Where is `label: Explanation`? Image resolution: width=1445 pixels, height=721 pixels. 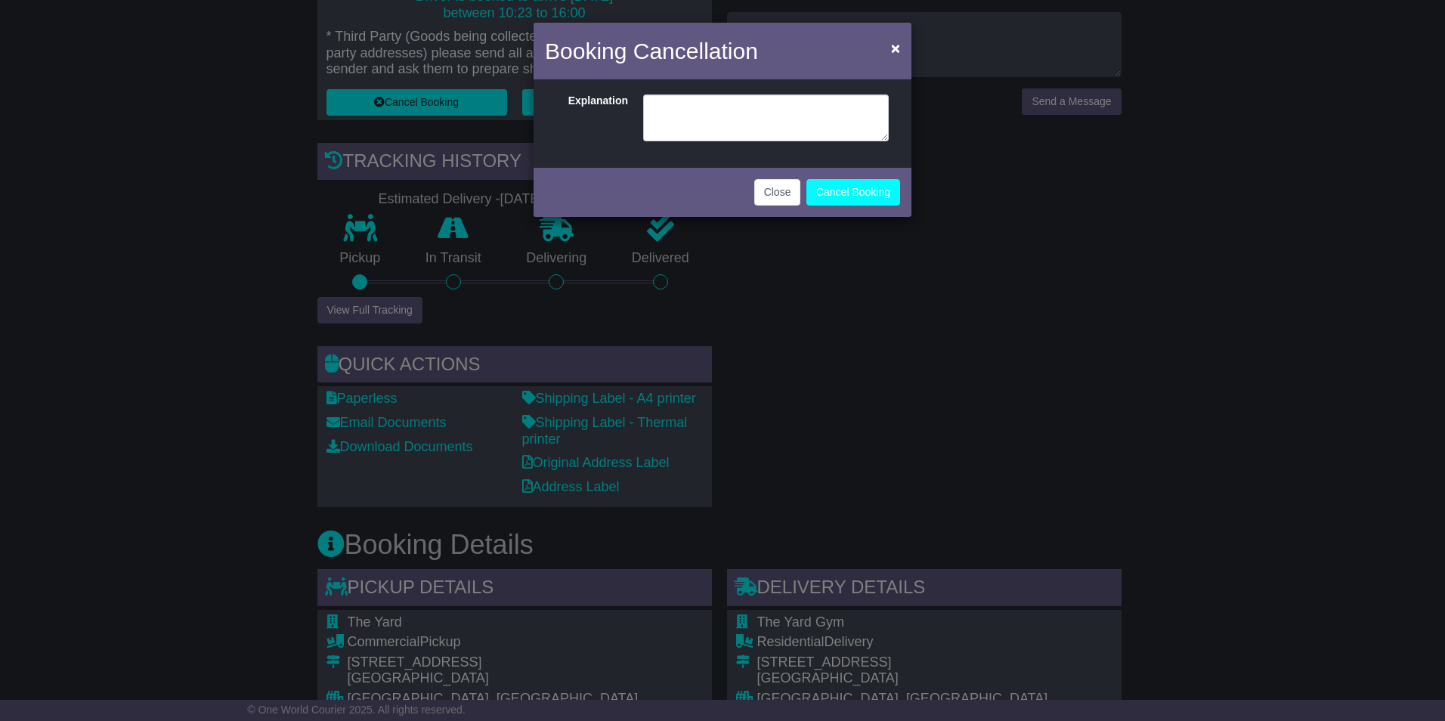 label: Explanation is located at coordinates (592, 116).